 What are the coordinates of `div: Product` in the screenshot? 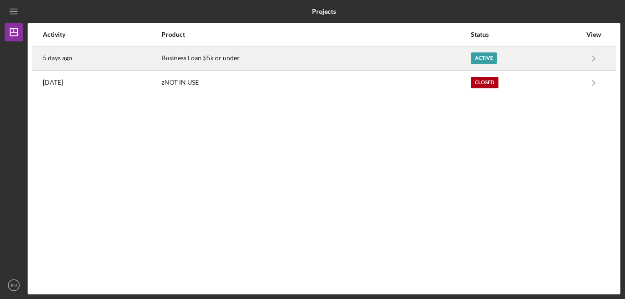 It's located at (316, 35).